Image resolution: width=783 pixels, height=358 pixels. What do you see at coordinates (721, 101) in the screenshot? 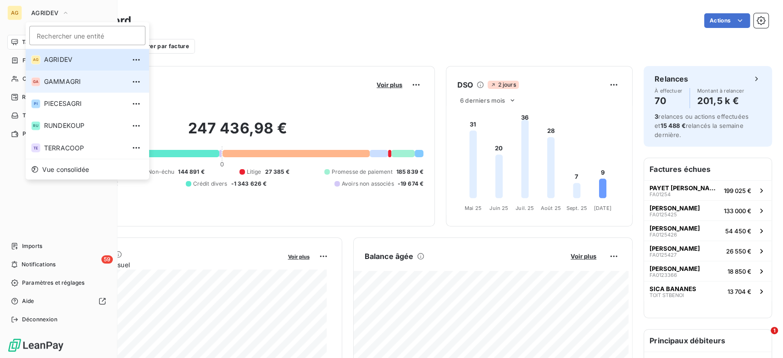
I see `h4: 201,5 k €` at bounding box center [721, 101].